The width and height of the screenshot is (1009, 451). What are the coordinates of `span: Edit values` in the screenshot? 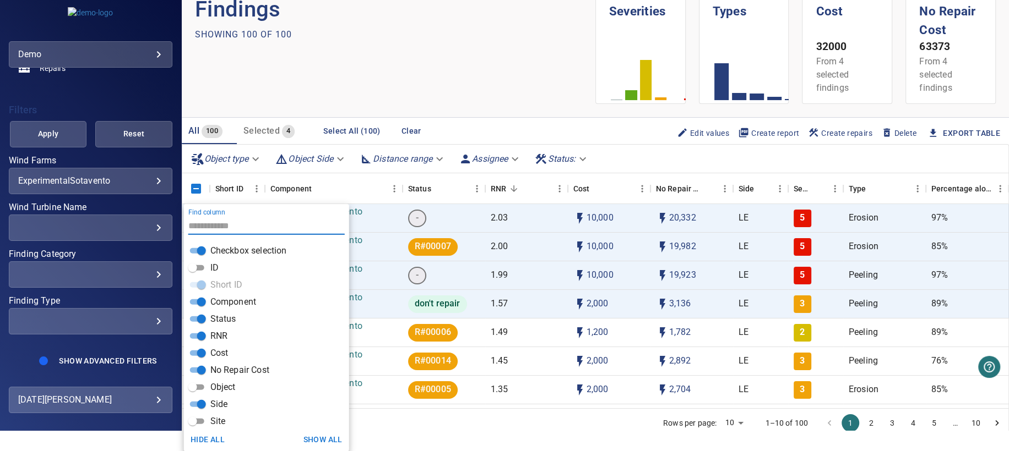 It's located at (702, 133).